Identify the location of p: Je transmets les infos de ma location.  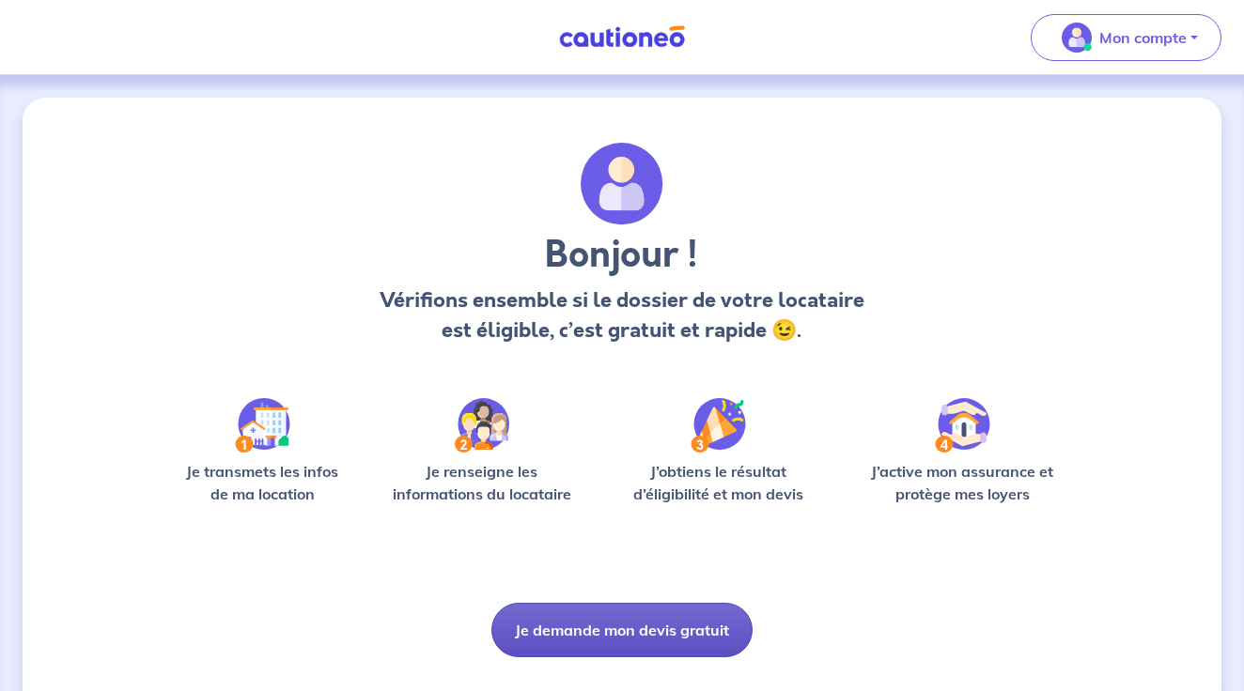
(262, 483).